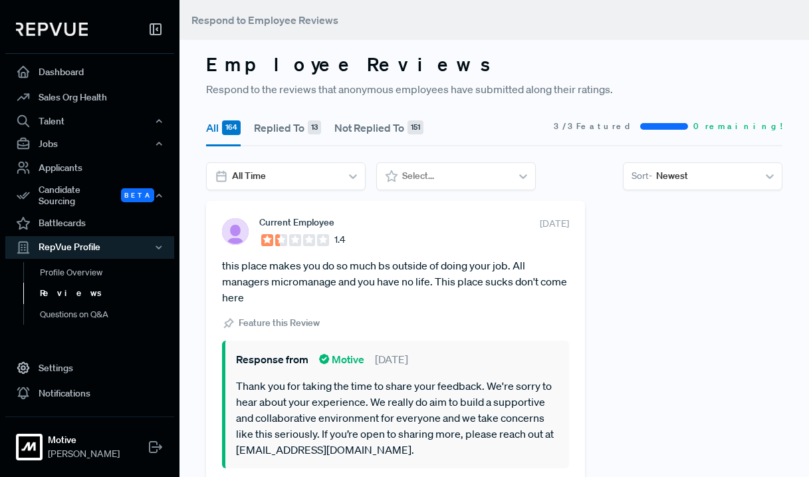 The image size is (809, 477). Describe the element at coordinates (642, 176) in the screenshot. I see `span: Sort -` at that location.